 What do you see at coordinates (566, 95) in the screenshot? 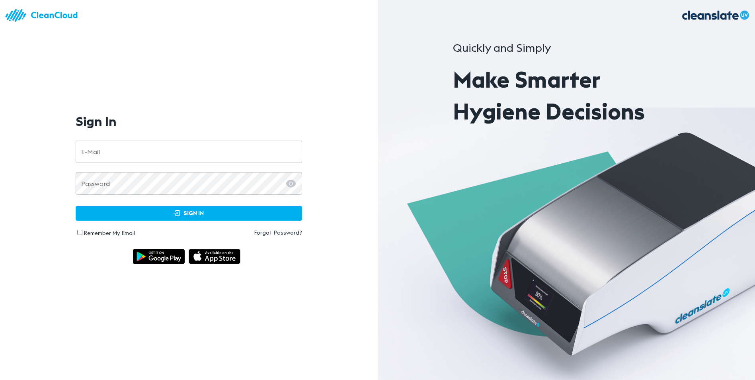
I see `p: Make Smarter Hygiene Decisions` at bounding box center [566, 95].